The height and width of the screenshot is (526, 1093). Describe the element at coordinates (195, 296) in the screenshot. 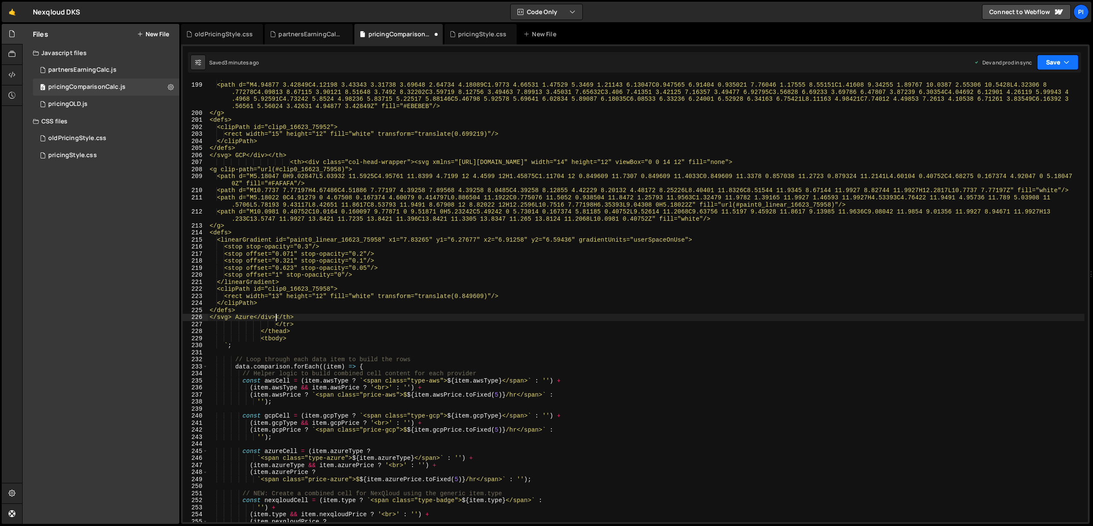

I see `div: 223` at that location.